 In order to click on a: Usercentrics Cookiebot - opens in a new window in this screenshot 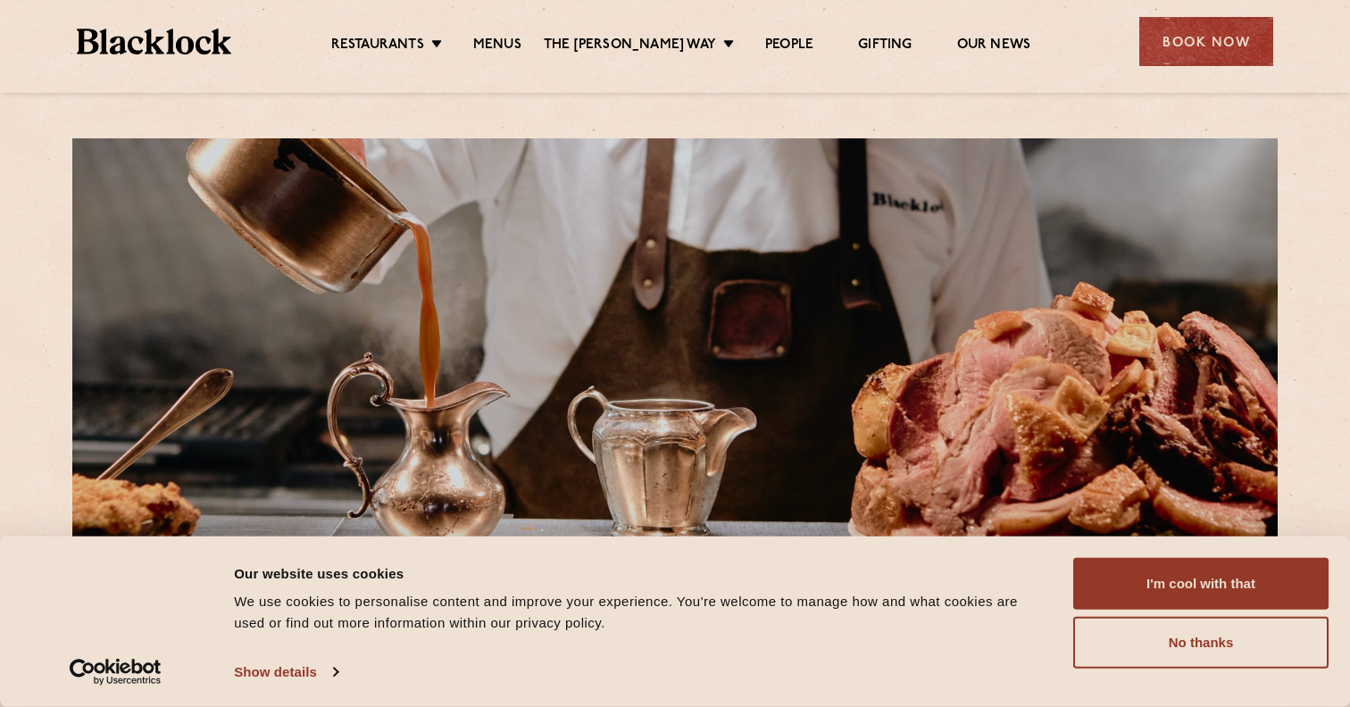, I will do `click(115, 672)`.